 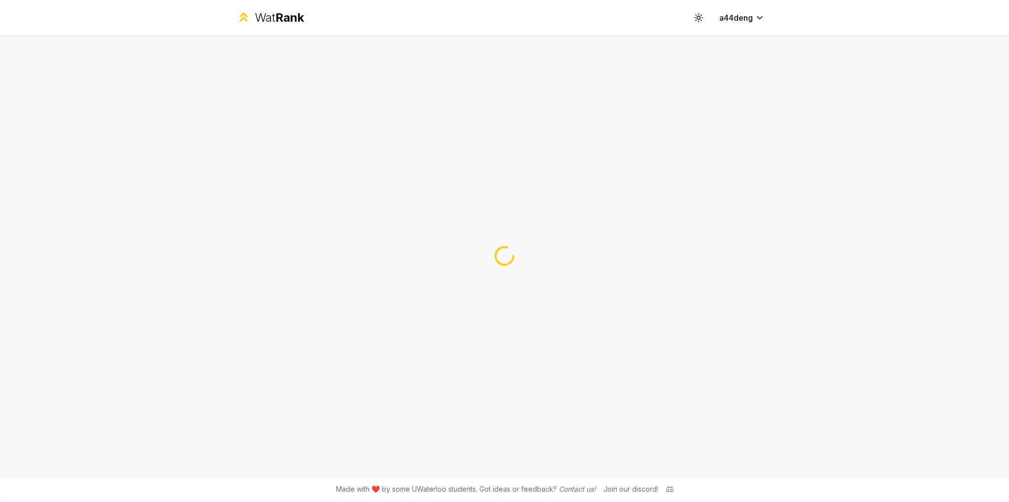 I want to click on div: Wat, so click(x=279, y=18).